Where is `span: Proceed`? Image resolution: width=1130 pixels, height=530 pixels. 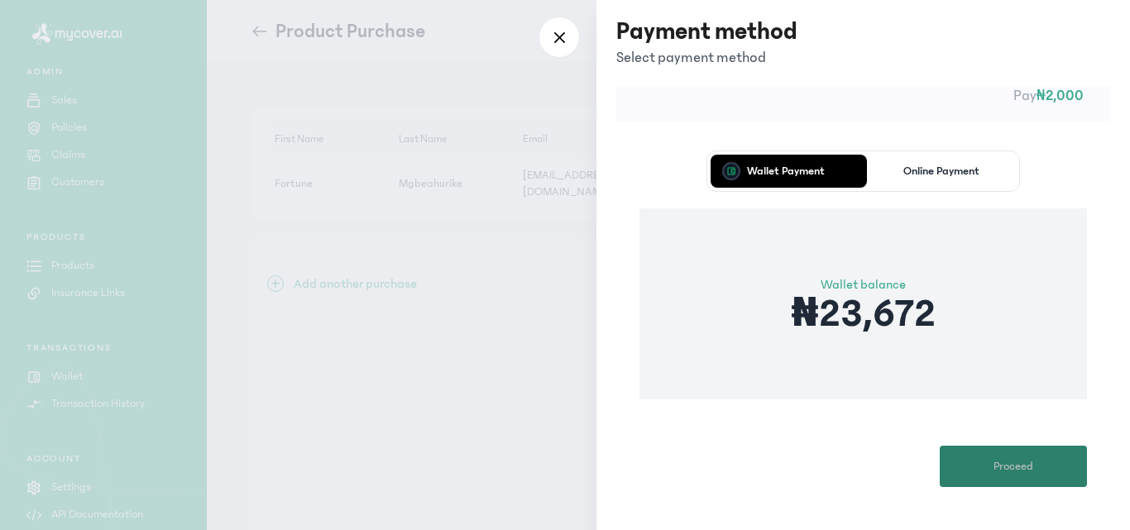 span: Proceed is located at coordinates (1013, 467).